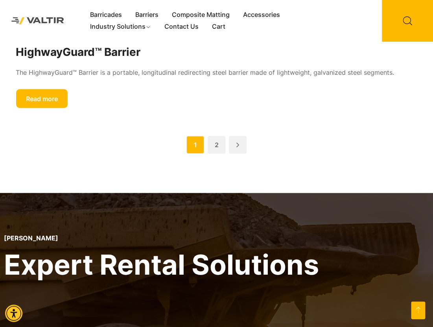  I want to click on a: Composite Matting, so click(200, 15).